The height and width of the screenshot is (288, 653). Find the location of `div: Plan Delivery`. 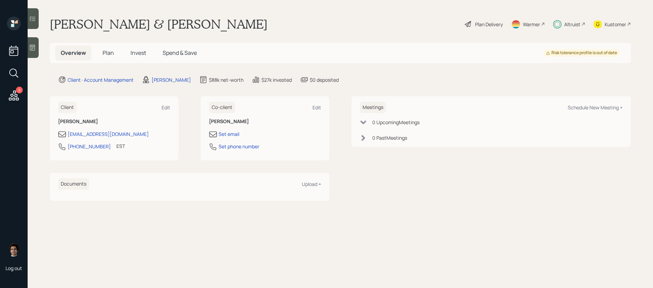

div: Plan Delivery is located at coordinates (489, 24).